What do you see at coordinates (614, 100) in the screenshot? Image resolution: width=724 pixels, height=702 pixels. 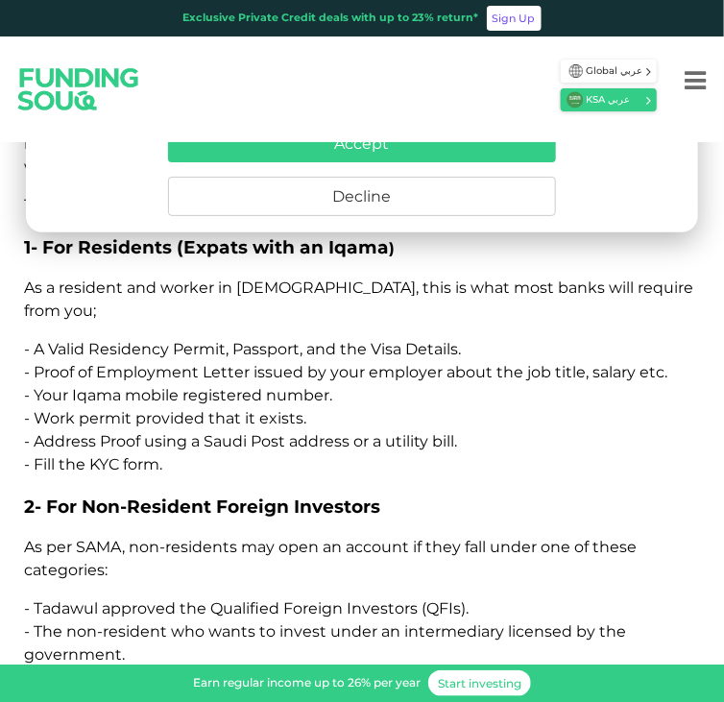 I see `span: KSA عربي` at bounding box center [614, 100].